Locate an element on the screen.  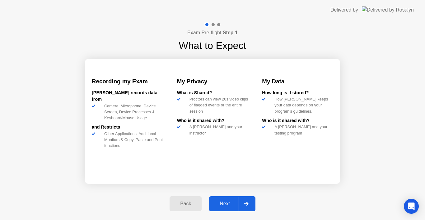
button: Back is located at coordinates (186, 203).